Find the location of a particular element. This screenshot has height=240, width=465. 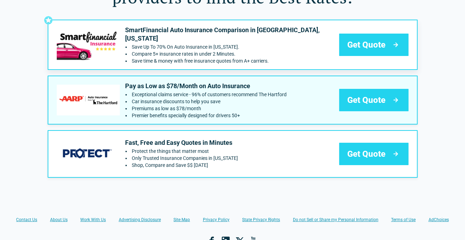

a: protect's logoFast, Free and Easy Quotes in MinutesProtect the things that matter mostOnly Truste... is located at coordinates (233, 154).